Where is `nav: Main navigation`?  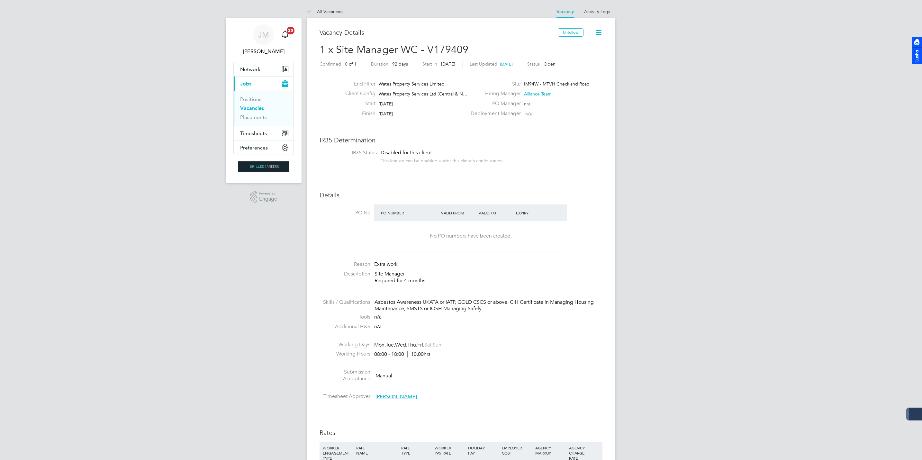
nav: Main navigation is located at coordinates (263, 101).